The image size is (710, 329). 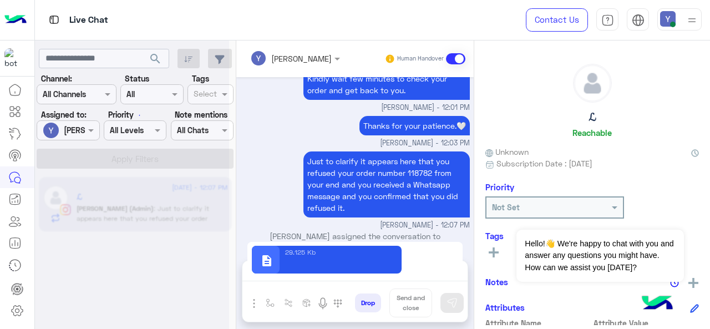 I want to click on img: send attachment, so click(x=254, y=303).